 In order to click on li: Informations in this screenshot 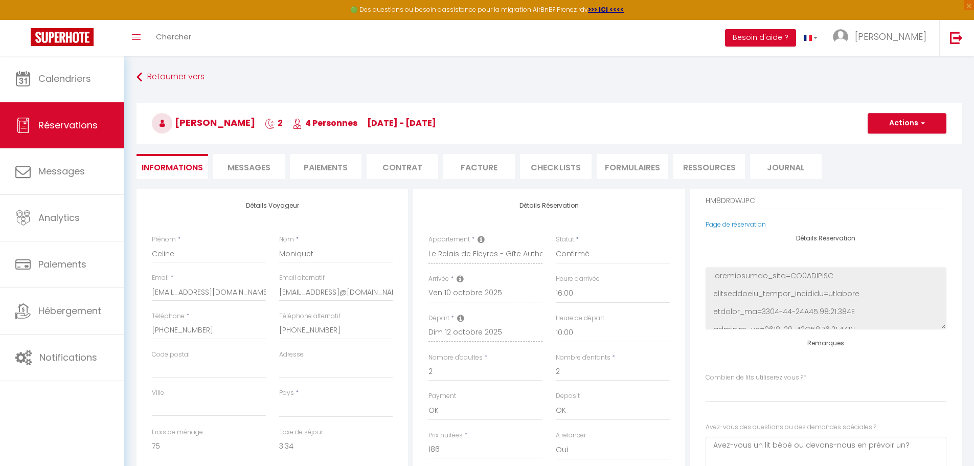, I will do `click(172, 166)`.